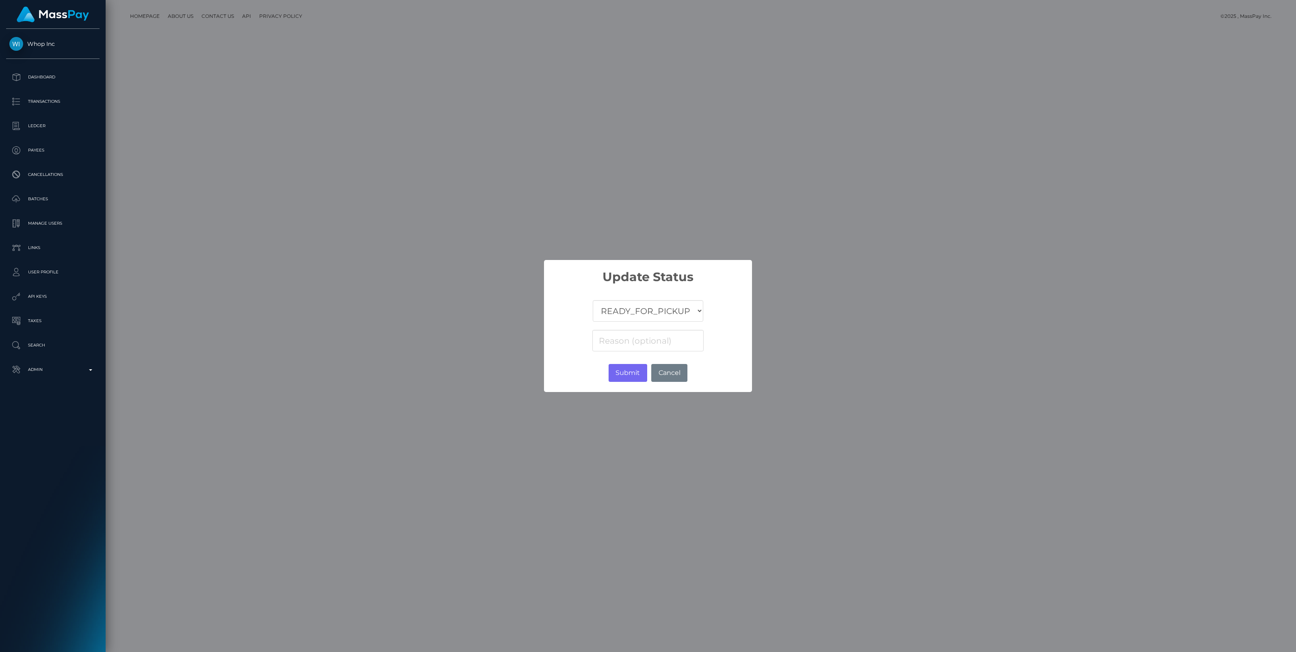 The height and width of the screenshot is (652, 1296). I want to click on p: Manage Users, so click(53, 223).